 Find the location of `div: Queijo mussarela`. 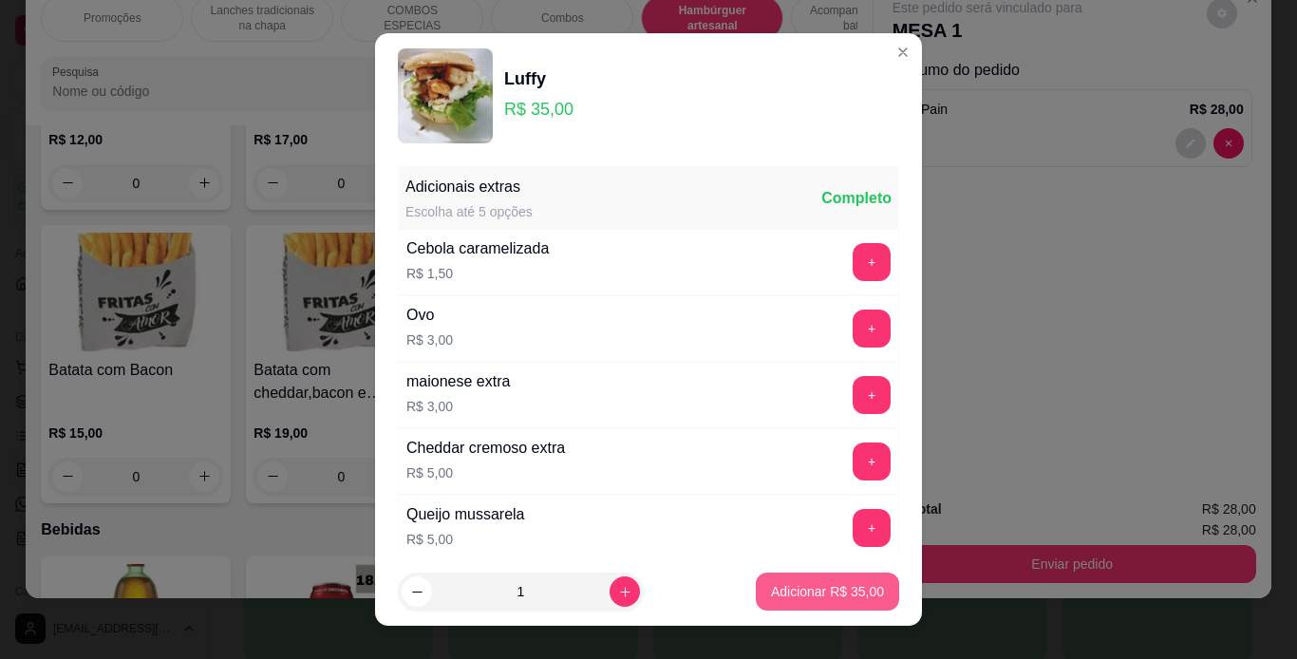

div: Queijo mussarela is located at coordinates (465, 515).